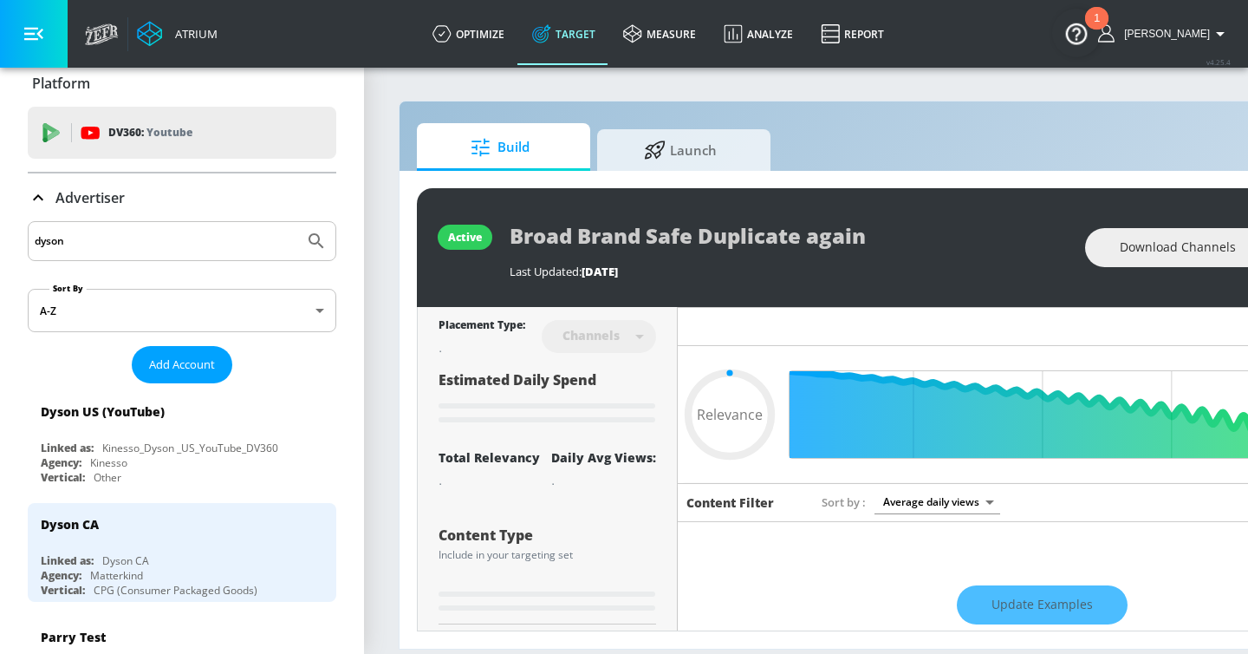 This screenshot has height=654, width=1248. What do you see at coordinates (563, 34) in the screenshot?
I see `a: Target` at bounding box center [563, 34].